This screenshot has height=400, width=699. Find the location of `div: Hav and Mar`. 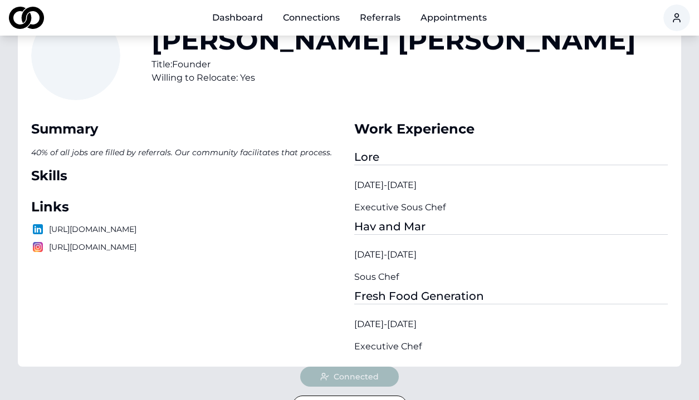

div: Hav and Mar is located at coordinates (511, 227).